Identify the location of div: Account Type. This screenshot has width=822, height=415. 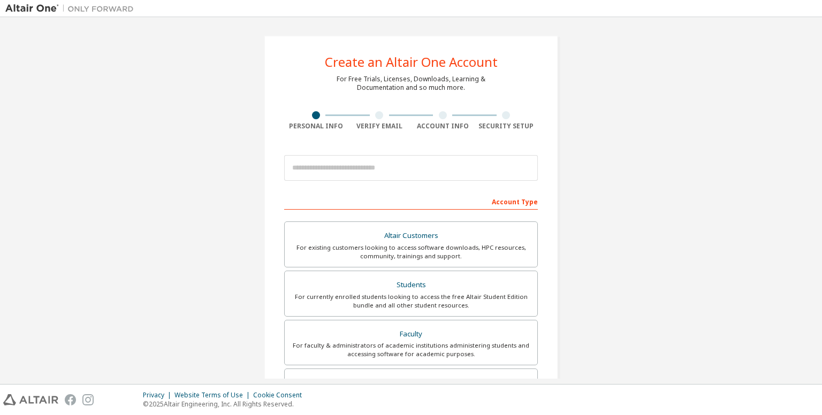
(411, 201).